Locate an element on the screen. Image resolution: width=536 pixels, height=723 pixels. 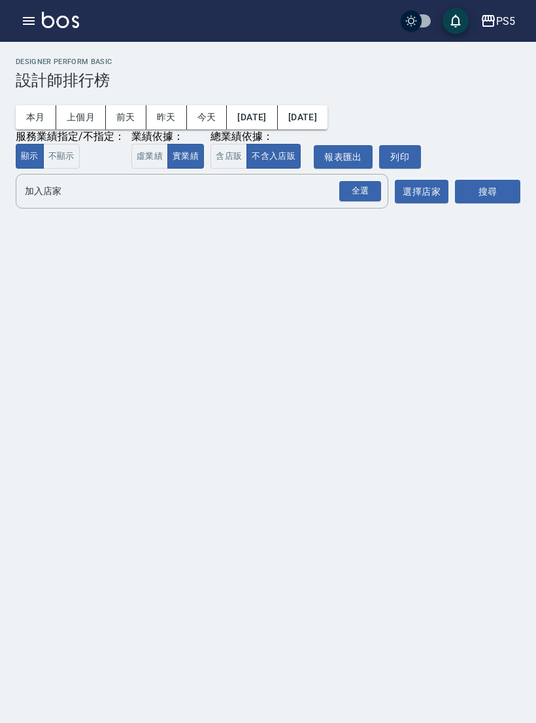
a: 報表匯出 is located at coordinates (343, 157).